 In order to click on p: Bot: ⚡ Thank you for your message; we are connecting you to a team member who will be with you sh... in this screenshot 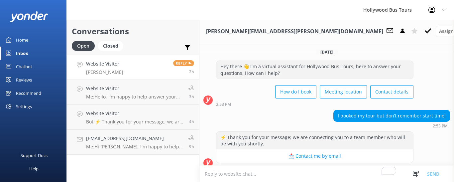, I will do `click(135, 122)`.